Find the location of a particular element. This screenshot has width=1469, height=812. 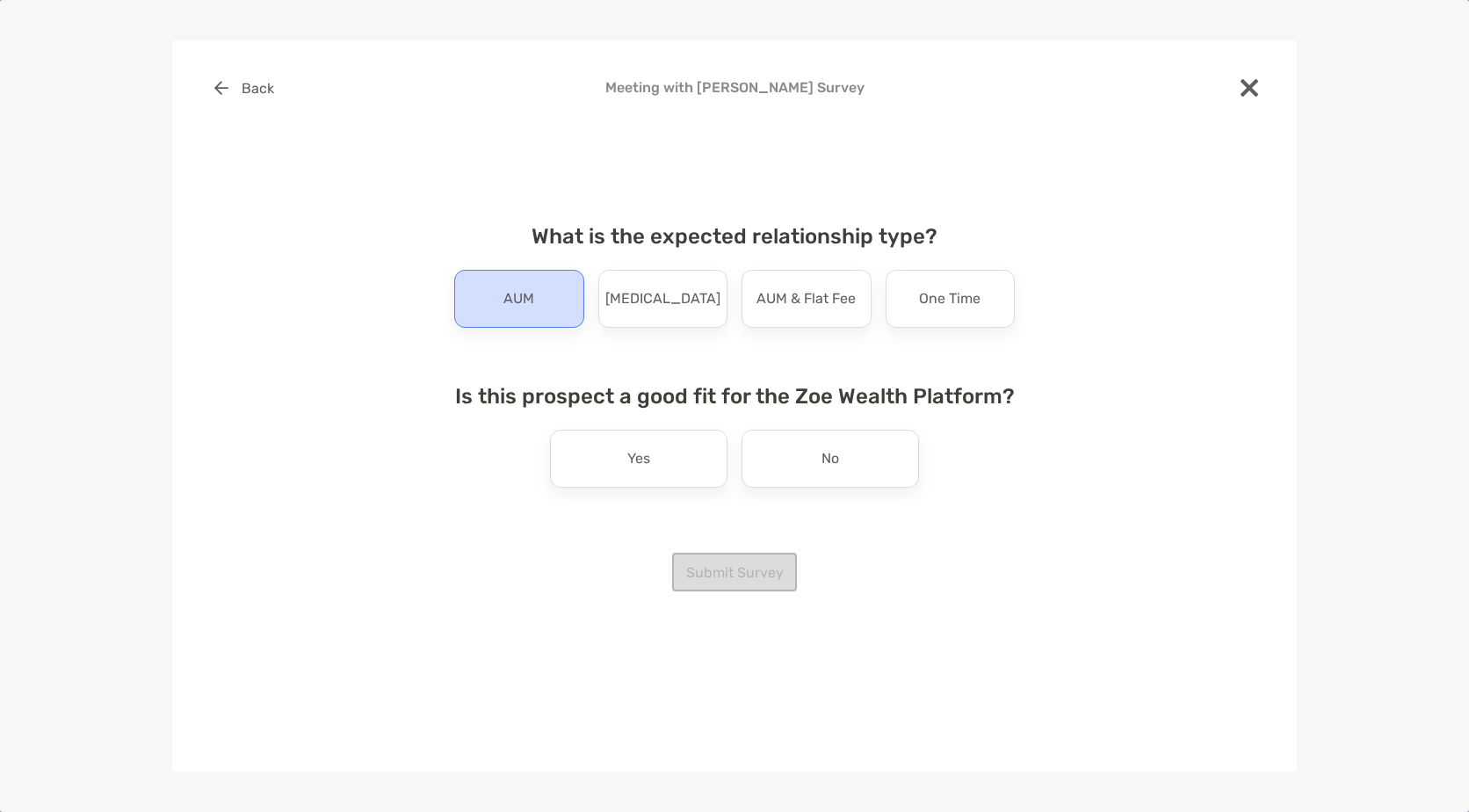

p: AUM is located at coordinates (519, 299).